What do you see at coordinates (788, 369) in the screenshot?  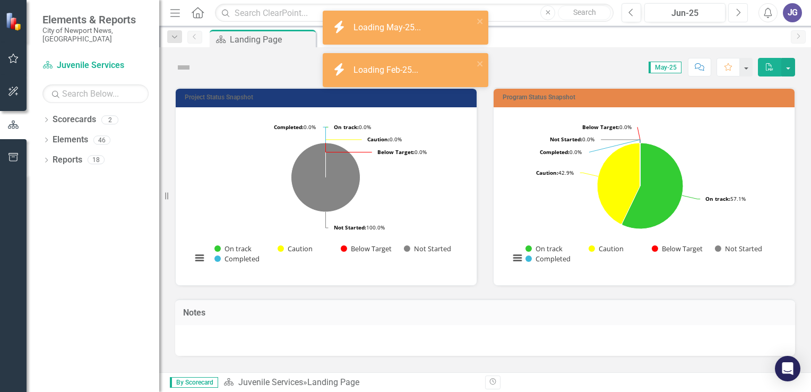 I see `div: Open Intercom Messenger` at bounding box center [788, 369].